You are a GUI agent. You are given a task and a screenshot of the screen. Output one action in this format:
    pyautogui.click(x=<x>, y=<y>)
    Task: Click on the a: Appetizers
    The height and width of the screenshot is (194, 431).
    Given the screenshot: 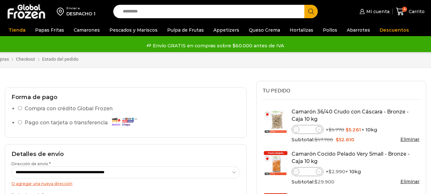 What is the action you would take?
    pyautogui.click(x=226, y=30)
    